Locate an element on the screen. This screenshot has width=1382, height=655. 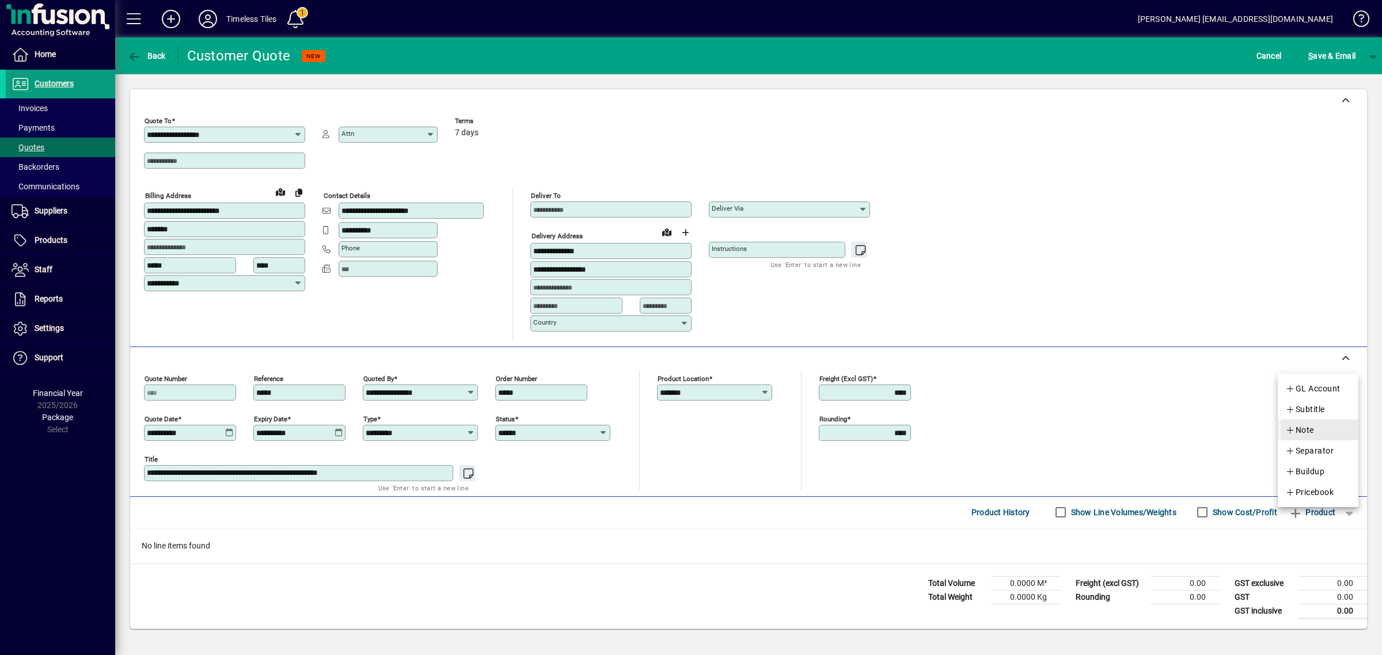
span: Pricebook is located at coordinates (1309, 492).